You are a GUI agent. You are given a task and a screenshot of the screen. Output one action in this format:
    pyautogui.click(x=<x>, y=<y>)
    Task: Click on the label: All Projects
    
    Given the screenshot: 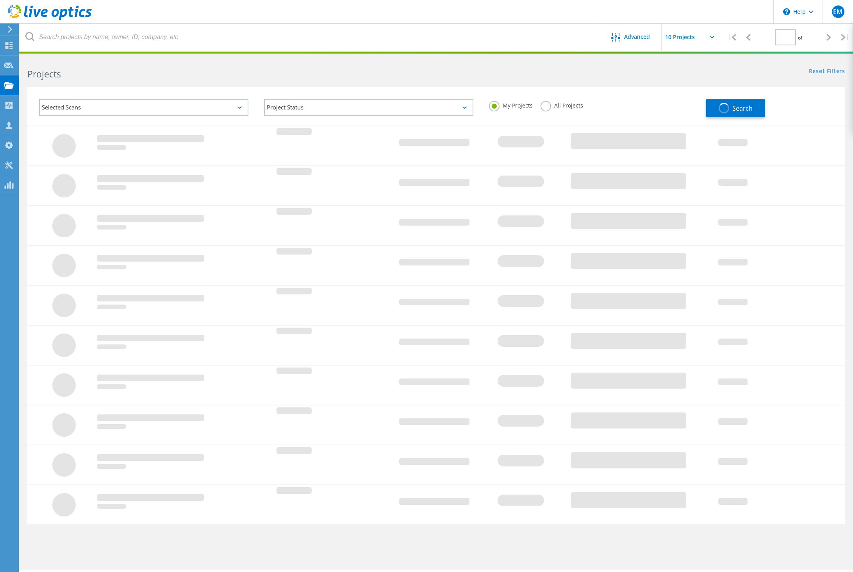 What is the action you would take?
    pyautogui.click(x=562, y=104)
    